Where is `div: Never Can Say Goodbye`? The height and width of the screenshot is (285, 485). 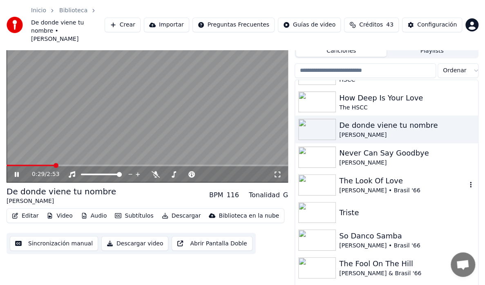 div: Never Can Say Goodbye is located at coordinates (407, 153).